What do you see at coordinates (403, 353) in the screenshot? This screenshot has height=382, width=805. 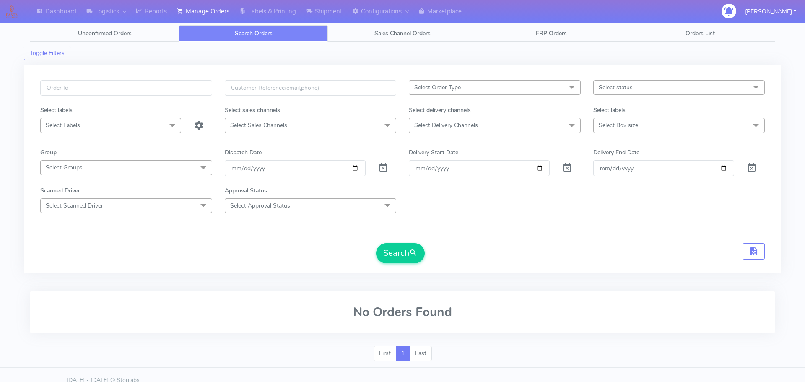 I see `a: 1` at bounding box center [403, 353].